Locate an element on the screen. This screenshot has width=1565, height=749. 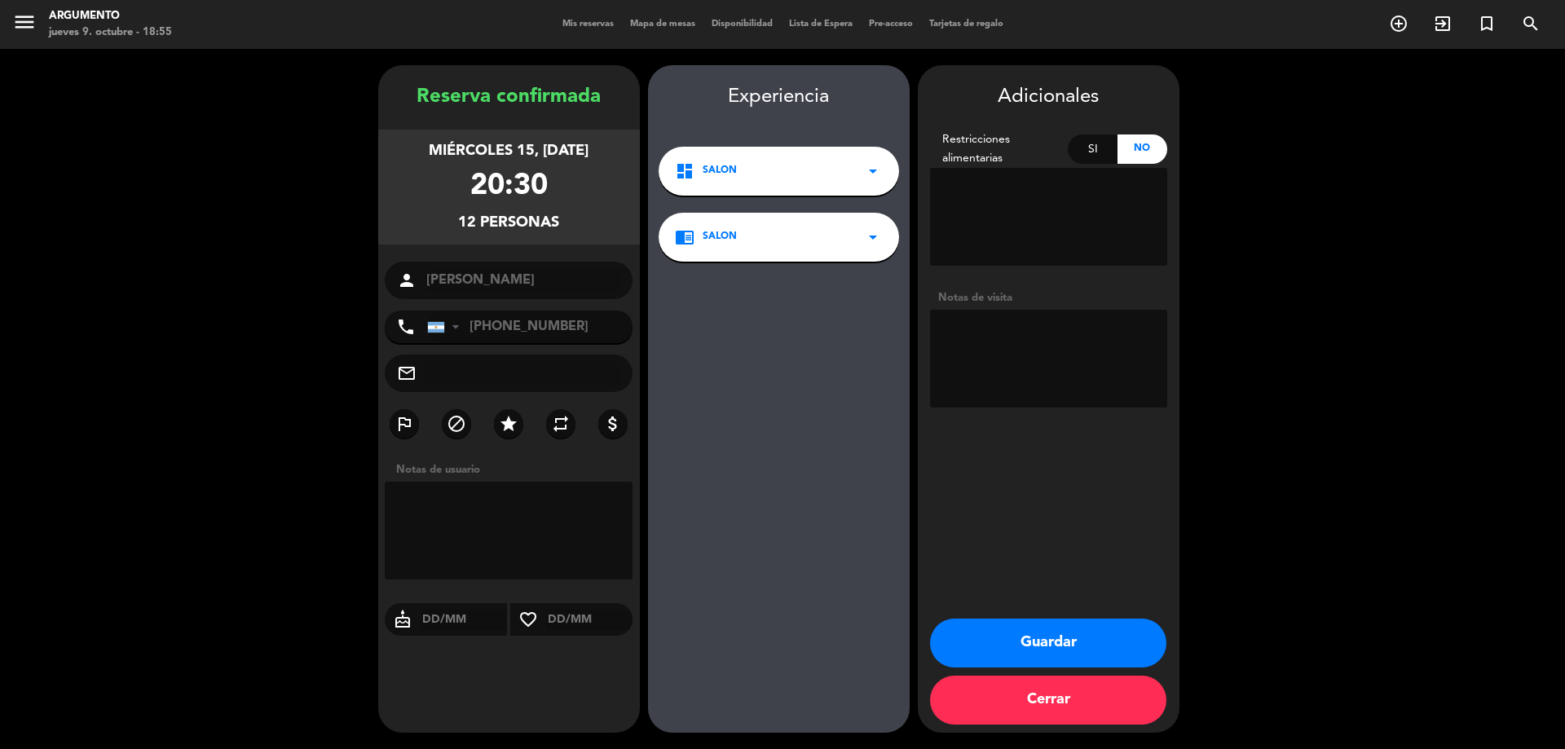
button: Guardar is located at coordinates (1048, 643).